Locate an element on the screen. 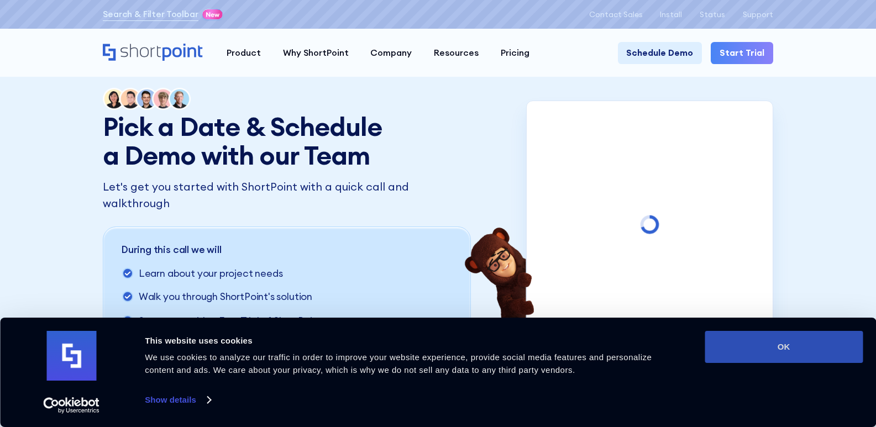  div: Product is located at coordinates (244, 53).